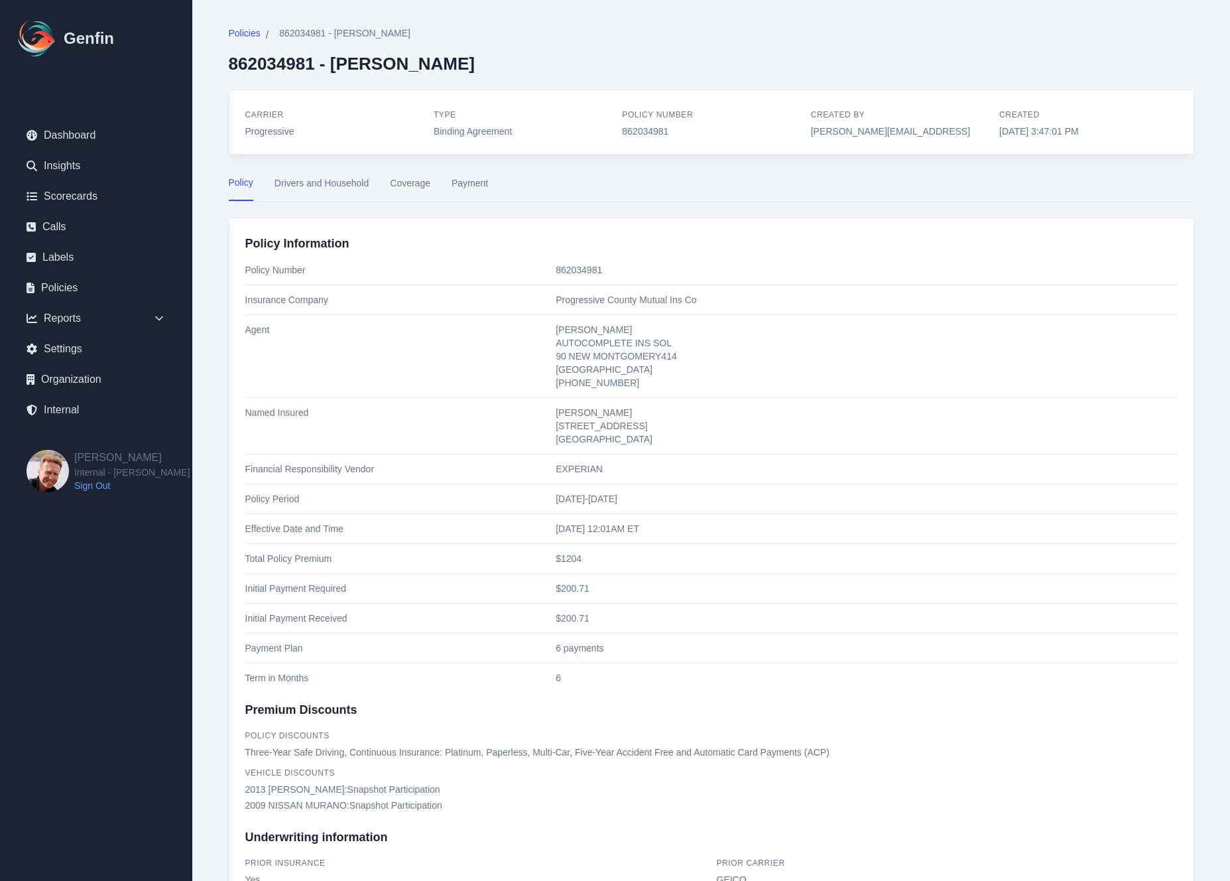  What do you see at coordinates (400, 356) in the screenshot?
I see `span: Agent` at bounding box center [400, 356].